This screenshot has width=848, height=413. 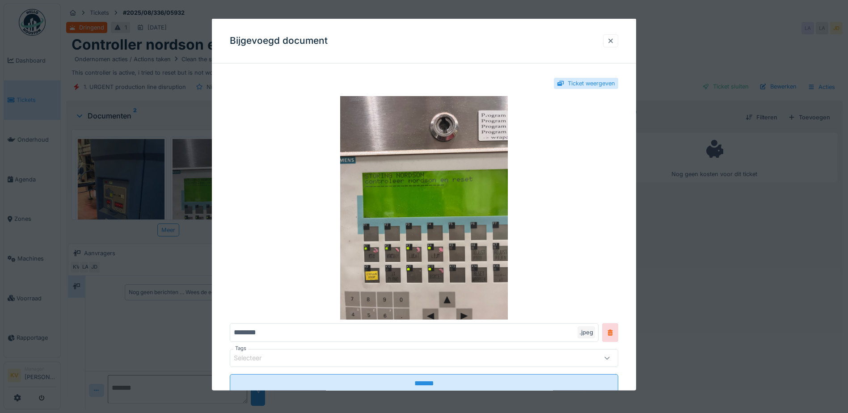 I want to click on h3: Bijgevoegd document, so click(x=278, y=41).